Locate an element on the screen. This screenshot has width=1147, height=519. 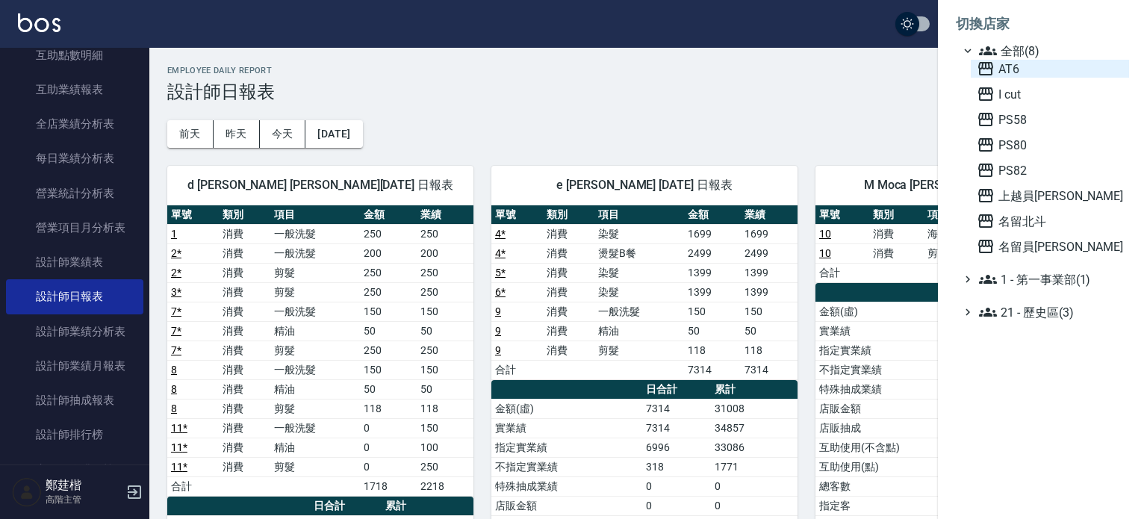
span: PS58 is located at coordinates (1050, 119).